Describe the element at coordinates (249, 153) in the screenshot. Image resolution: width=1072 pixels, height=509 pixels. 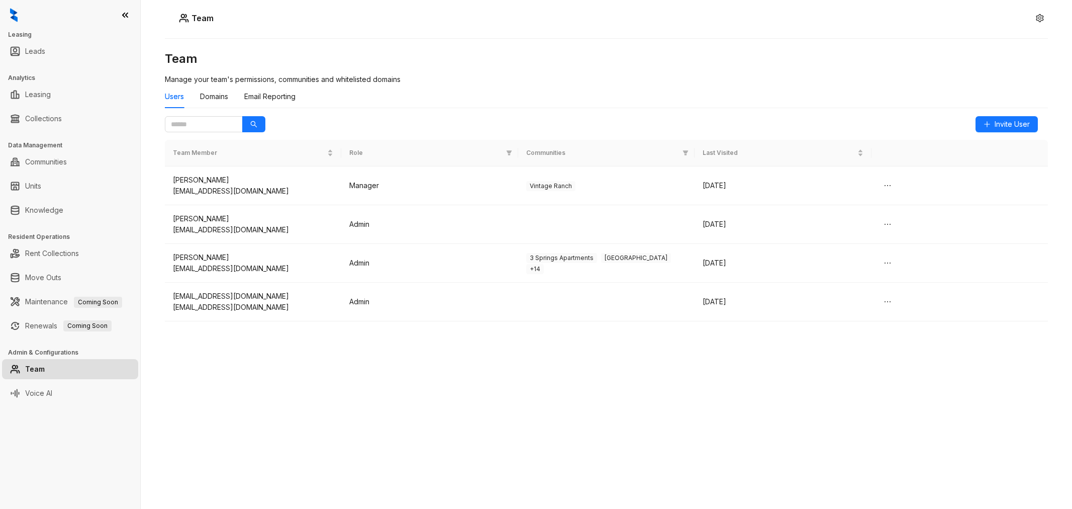
I see `span: Team Member` at that location.